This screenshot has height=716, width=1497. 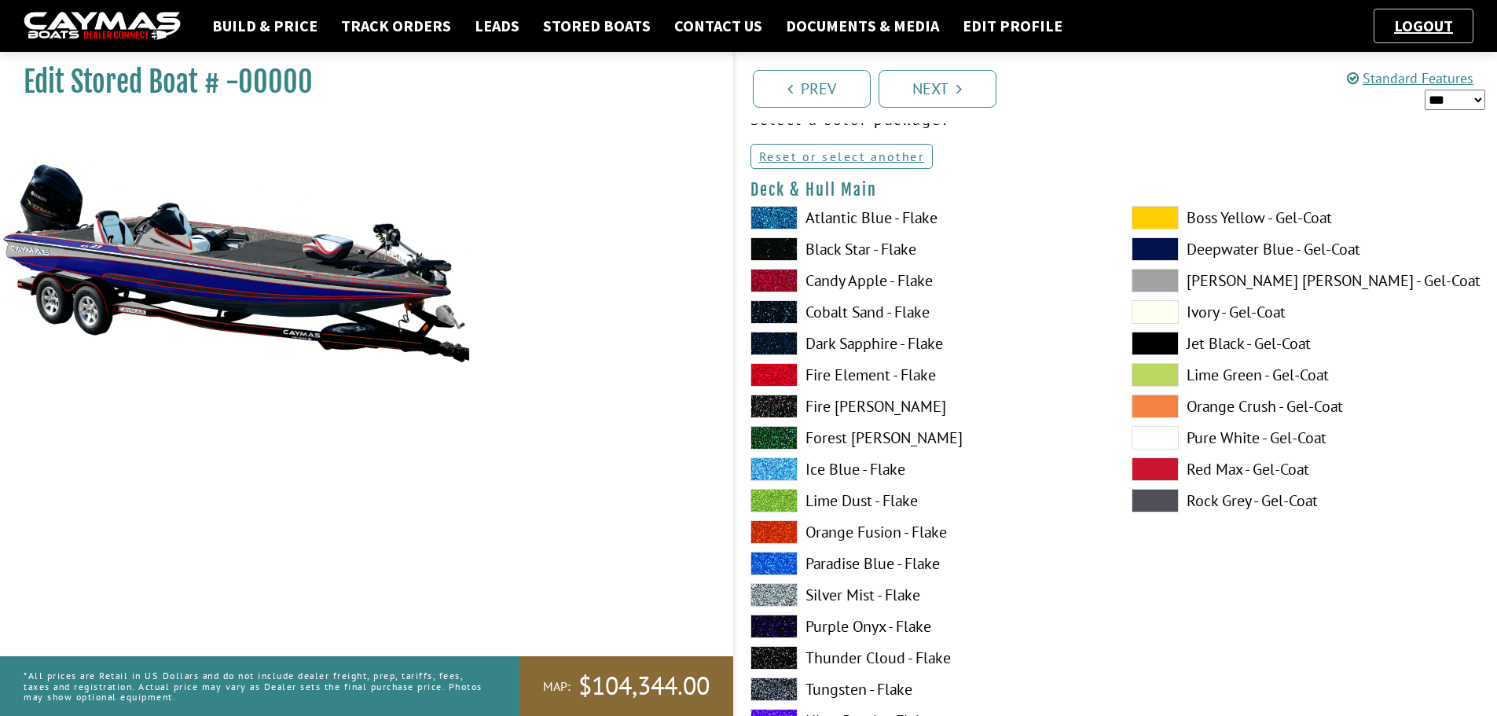 I want to click on label: Thunder Cloud - Flake, so click(x=925, y=658).